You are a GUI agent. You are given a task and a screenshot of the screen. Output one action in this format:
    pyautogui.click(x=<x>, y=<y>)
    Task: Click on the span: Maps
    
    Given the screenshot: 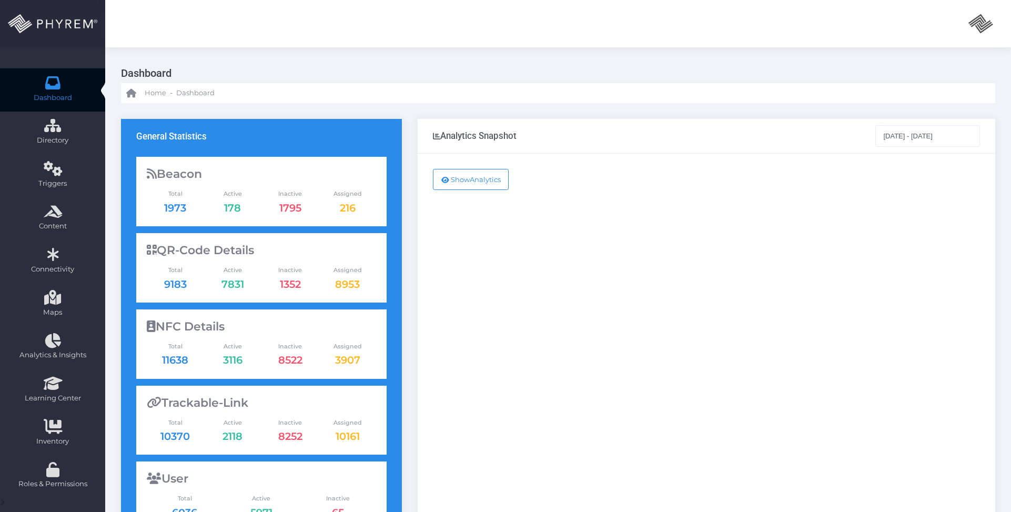 What is the action you would take?
    pyautogui.click(x=53, y=313)
    